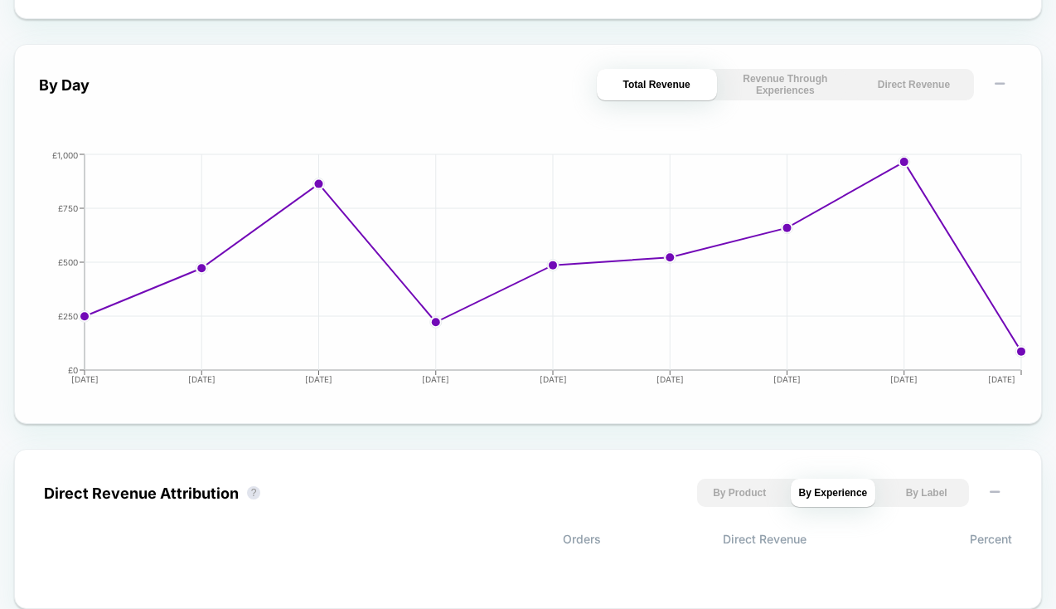 The image size is (1056, 609). What do you see at coordinates (785, 85) in the screenshot?
I see `button: Revenue Through Experiences` at bounding box center [785, 85].